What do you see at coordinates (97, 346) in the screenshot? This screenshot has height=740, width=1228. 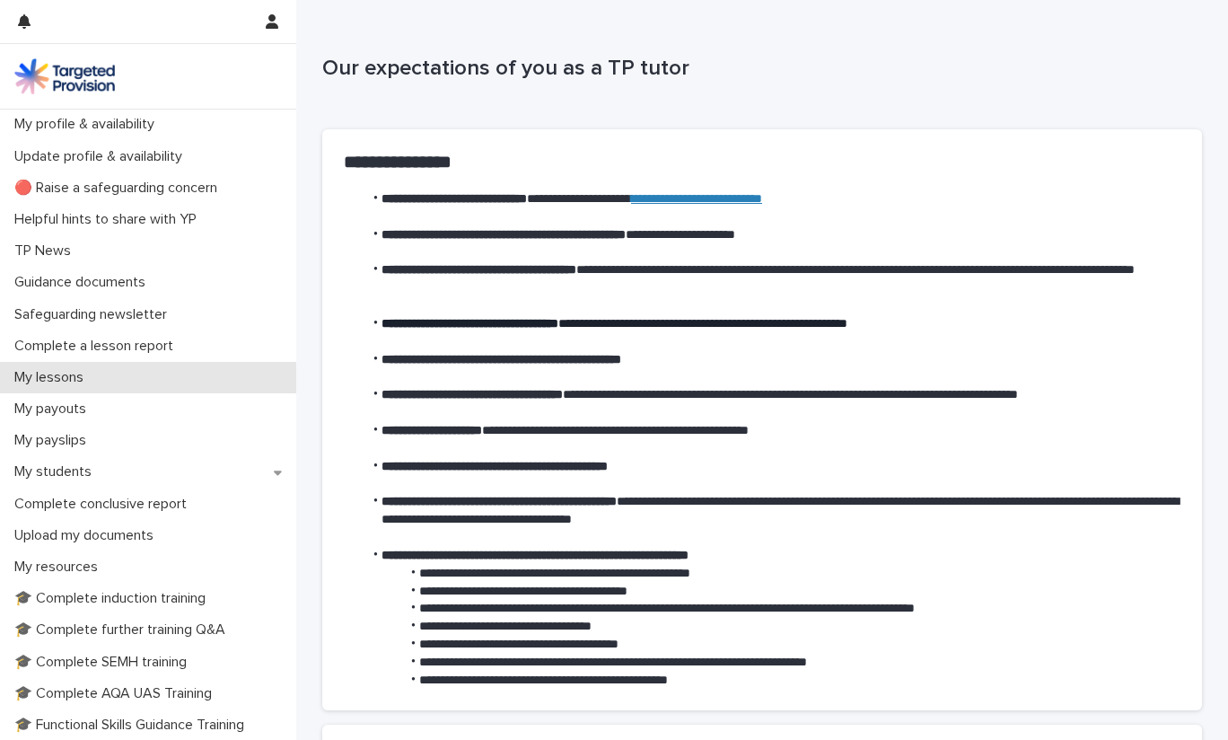 I see `p: Complete a lesson report` at bounding box center [97, 346].